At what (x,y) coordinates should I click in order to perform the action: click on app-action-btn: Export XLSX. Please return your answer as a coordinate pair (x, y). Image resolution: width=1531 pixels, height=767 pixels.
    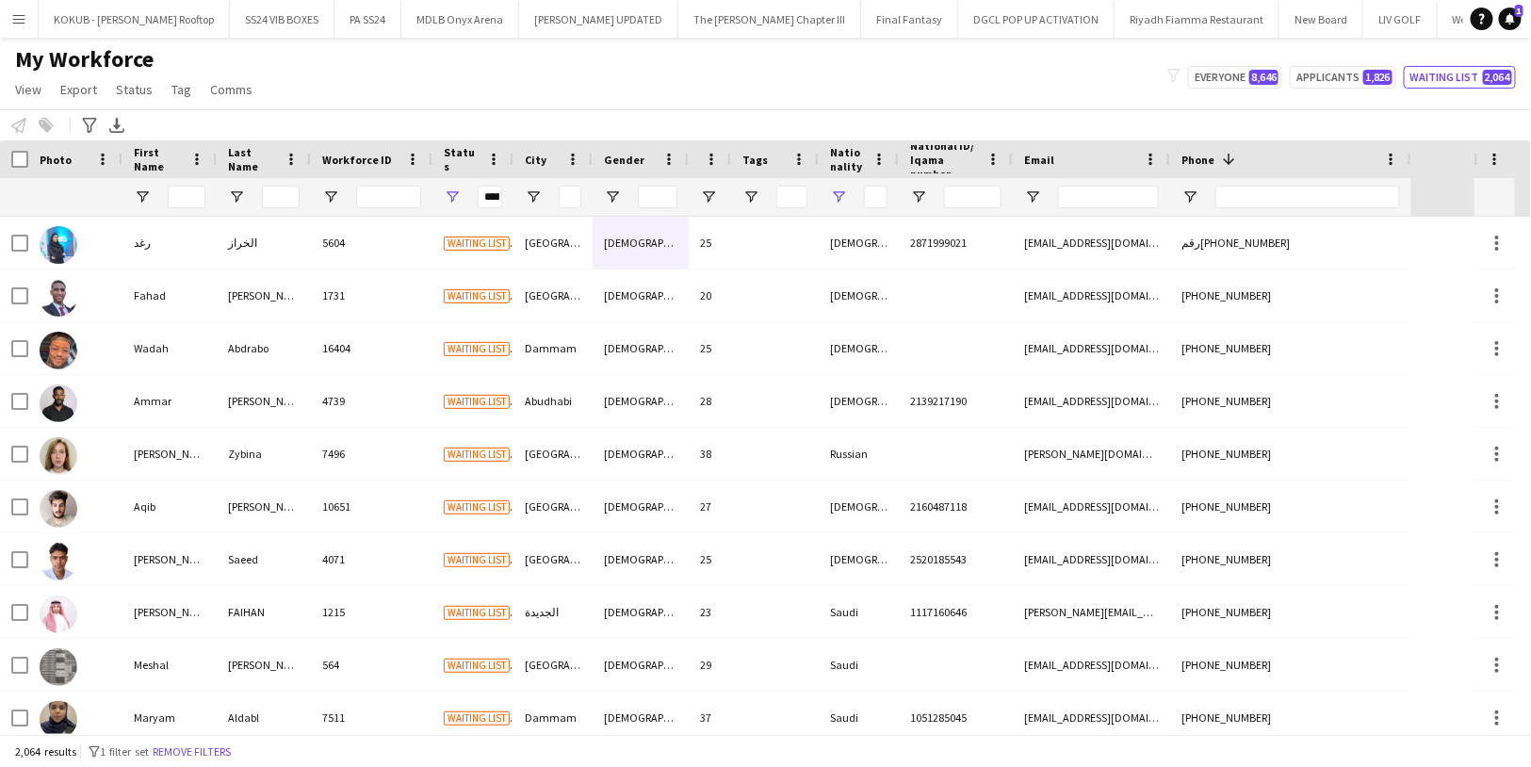
    Looking at the image, I should click on (117, 125).